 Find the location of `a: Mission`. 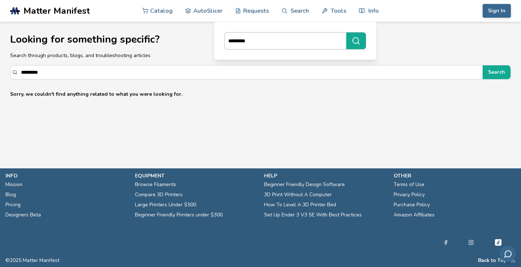

a: Mission is located at coordinates (14, 185).